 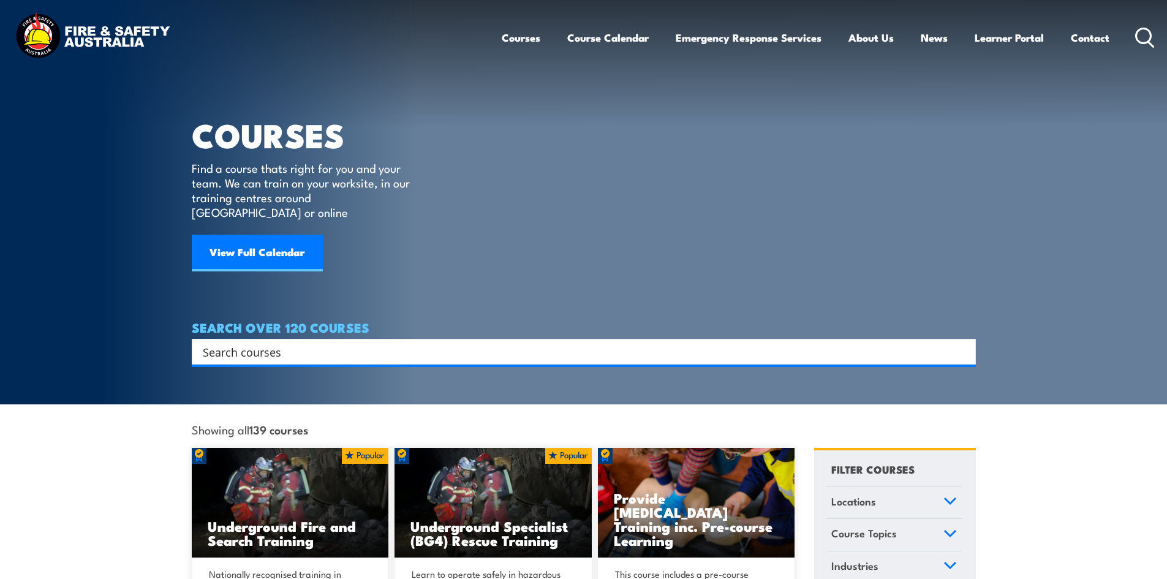 What do you see at coordinates (1009, 37) in the screenshot?
I see `a: Learner Portal` at bounding box center [1009, 37].